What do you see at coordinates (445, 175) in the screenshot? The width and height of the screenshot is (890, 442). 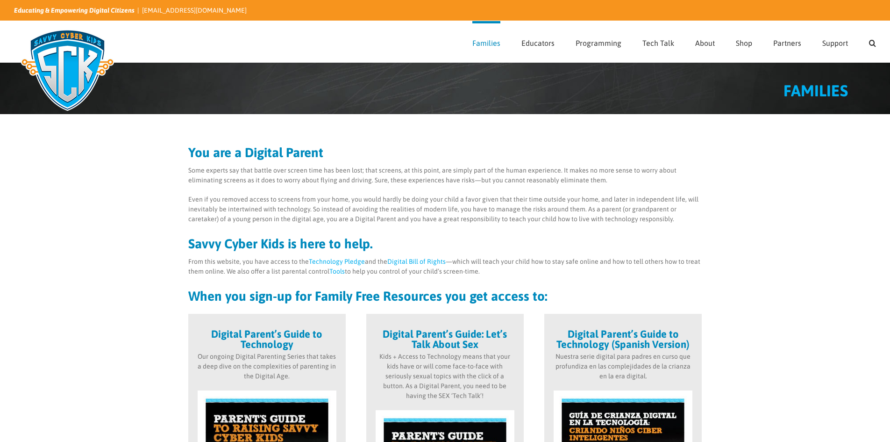 I see `p: Some experts say that battle over screen time has been lost; that screens, at this point, are sim...` at bounding box center [445, 175].